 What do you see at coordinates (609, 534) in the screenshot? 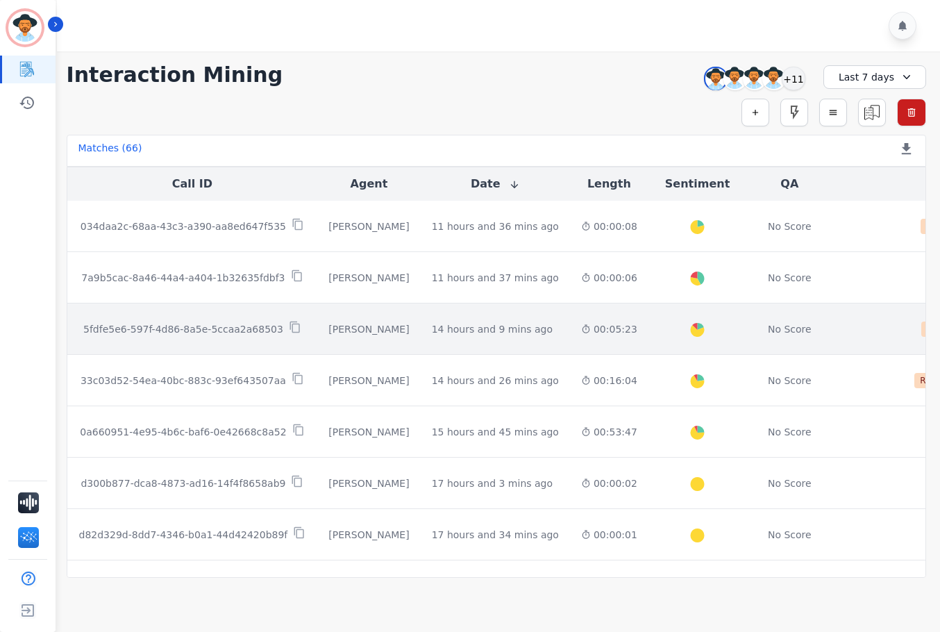
I see `div: 00:00:01` at bounding box center [609, 534].